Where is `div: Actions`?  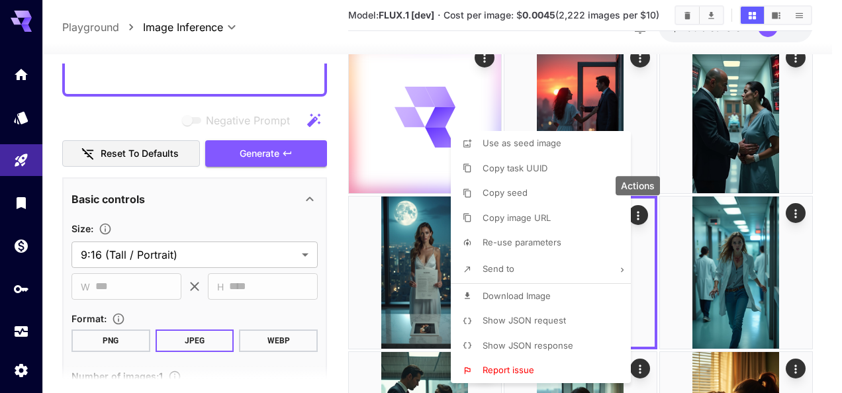
div: Actions is located at coordinates (637, 185).